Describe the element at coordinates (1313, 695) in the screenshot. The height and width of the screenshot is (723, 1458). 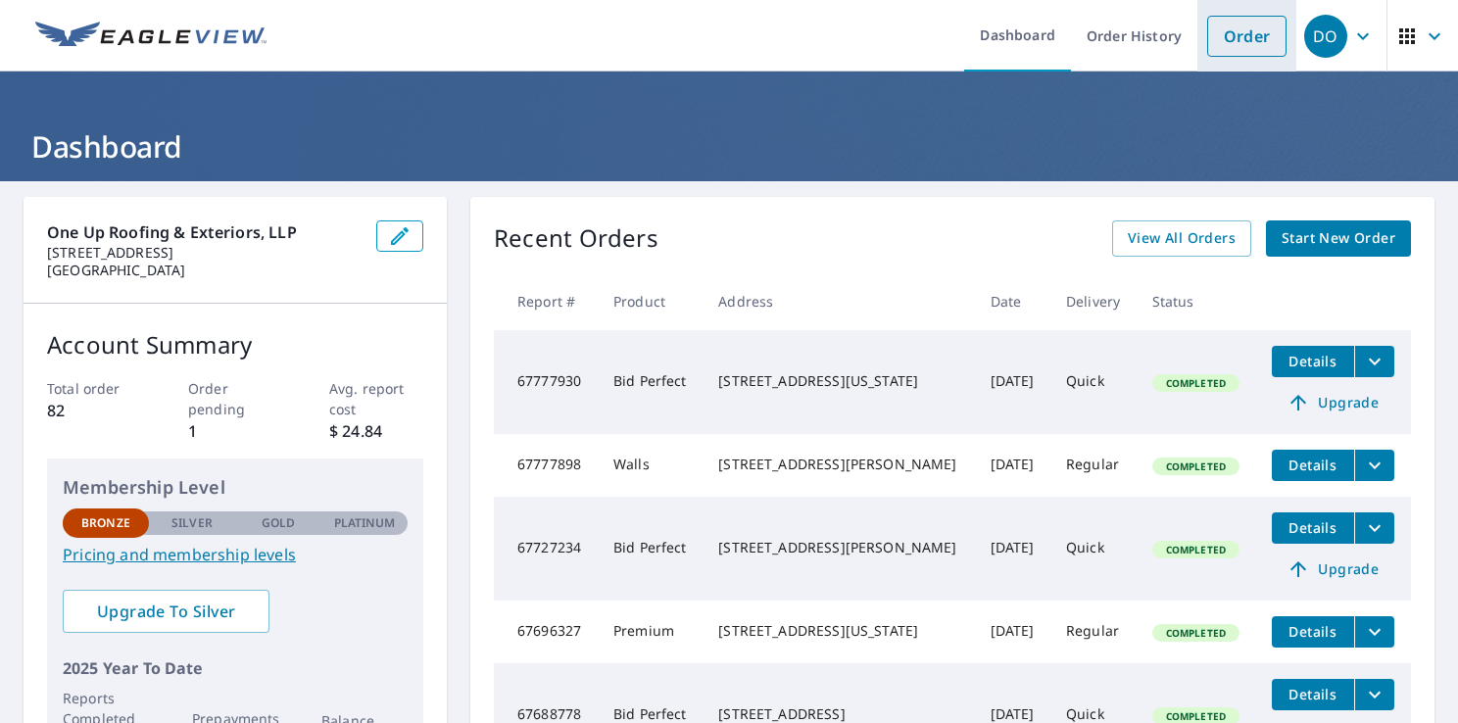
I see `button: detailsBtn-67688778` at that location.